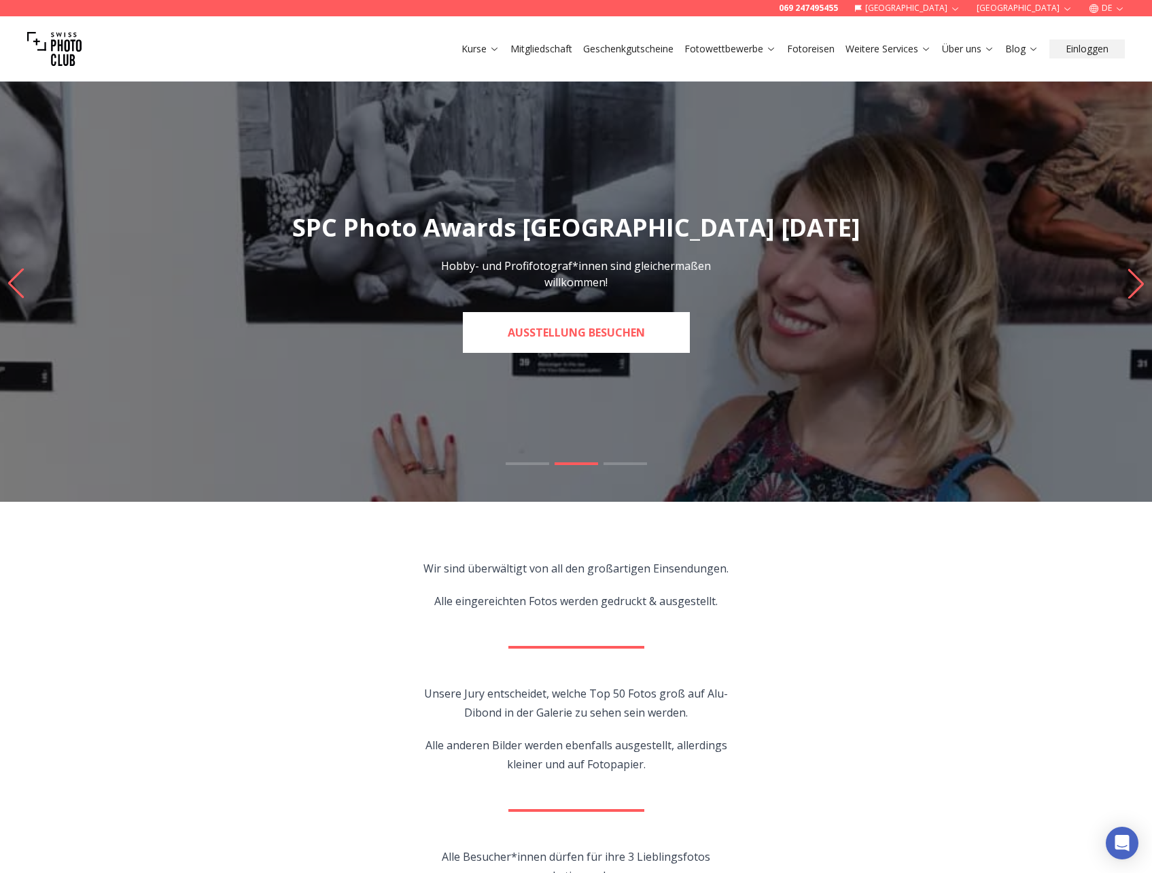 Image resolution: width=1152 pixels, height=873 pixels. What do you see at coordinates (968, 49) in the screenshot?
I see `a: Über uns` at bounding box center [968, 49].